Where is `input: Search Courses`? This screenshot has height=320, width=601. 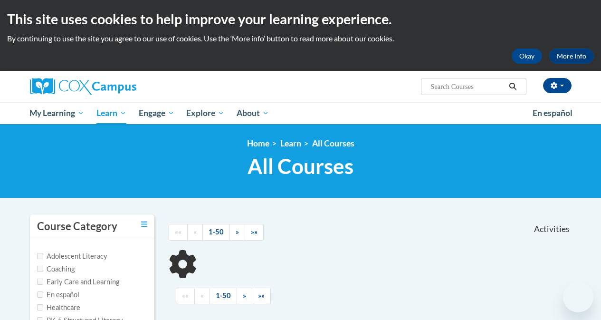 input: Search Courses is located at coordinates (468, 87).